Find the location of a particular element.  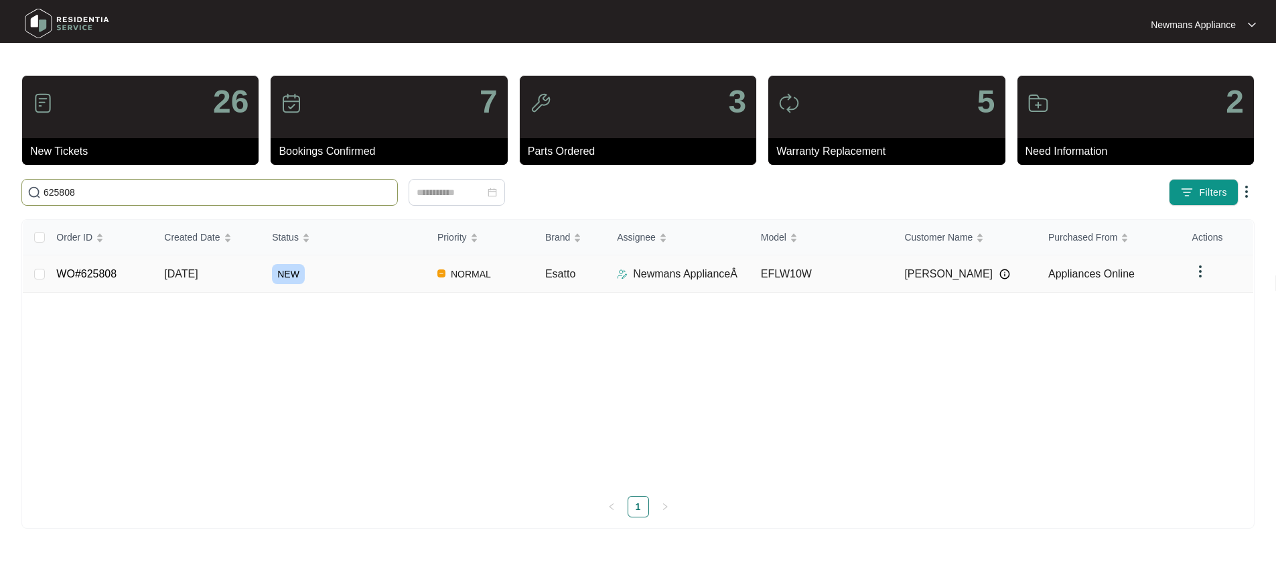

span: Order ID is located at coordinates (74, 237).